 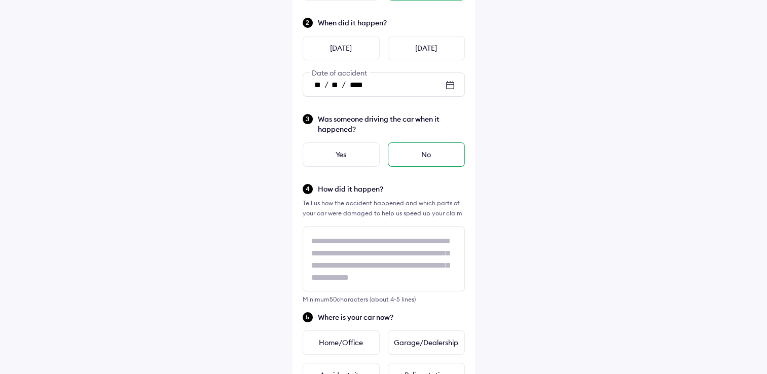 I want to click on div: Home/Office, so click(x=341, y=343).